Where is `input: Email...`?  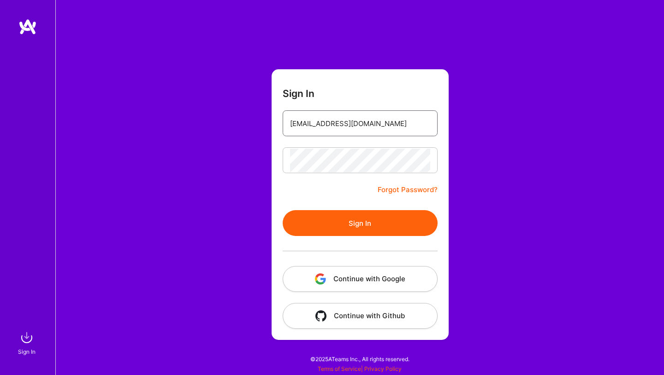 input: Email... is located at coordinates (360, 123).